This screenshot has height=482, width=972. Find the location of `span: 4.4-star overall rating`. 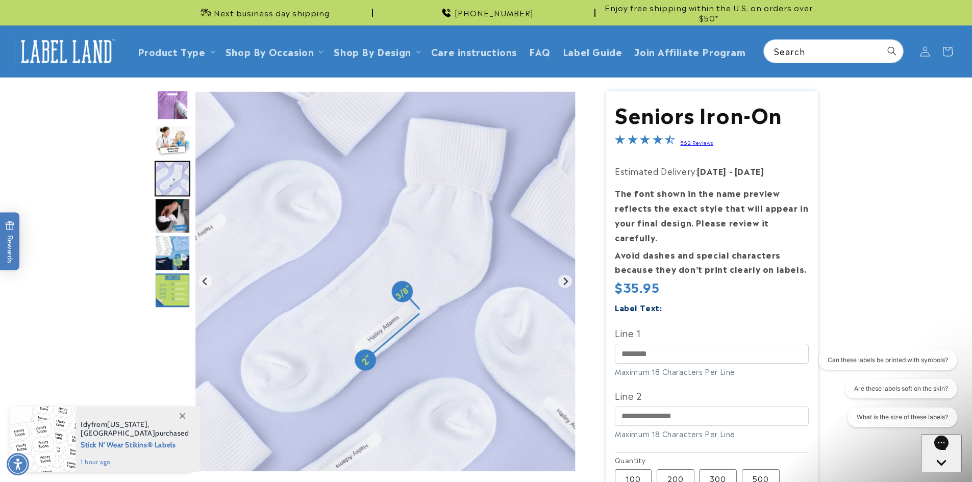

span: 4.4-star overall rating is located at coordinates (645, 142).